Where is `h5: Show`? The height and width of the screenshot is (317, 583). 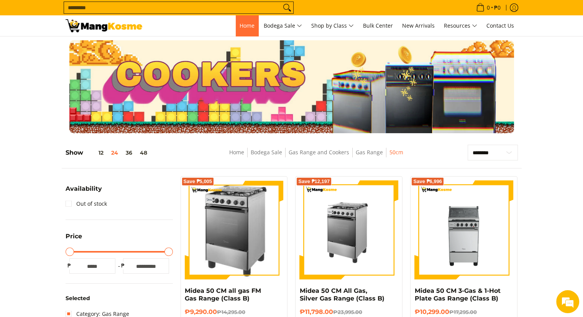
h5: Show is located at coordinates (108, 153).